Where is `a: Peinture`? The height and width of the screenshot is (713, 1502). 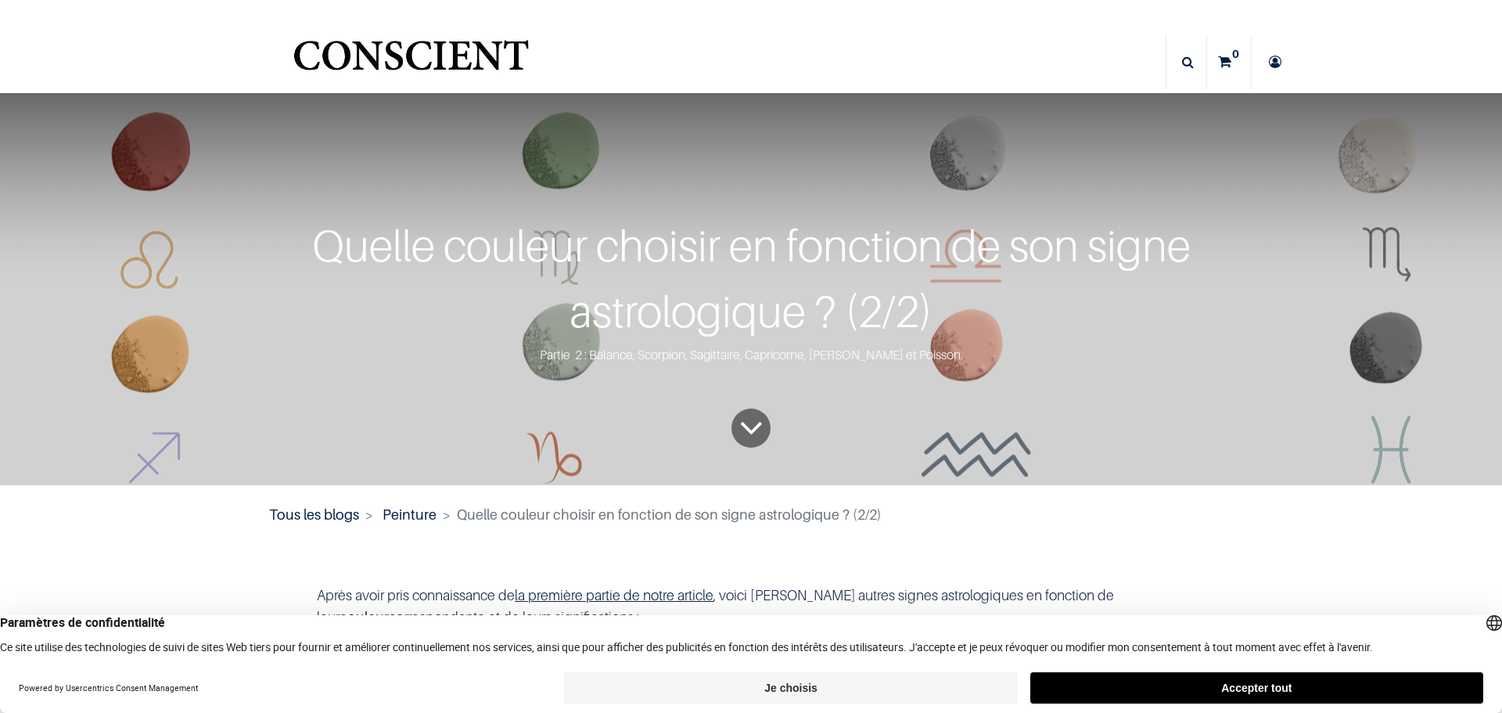 a: Peinture is located at coordinates (409, 514).